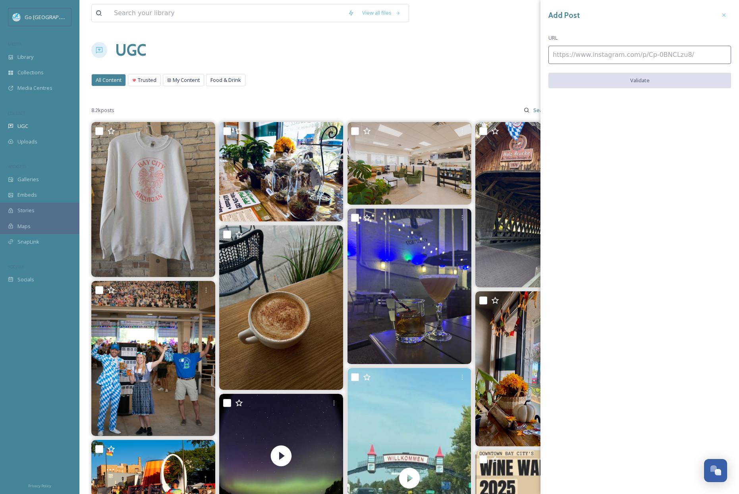 This screenshot has width=739, height=494. I want to click on a: View all files, so click(381, 13).